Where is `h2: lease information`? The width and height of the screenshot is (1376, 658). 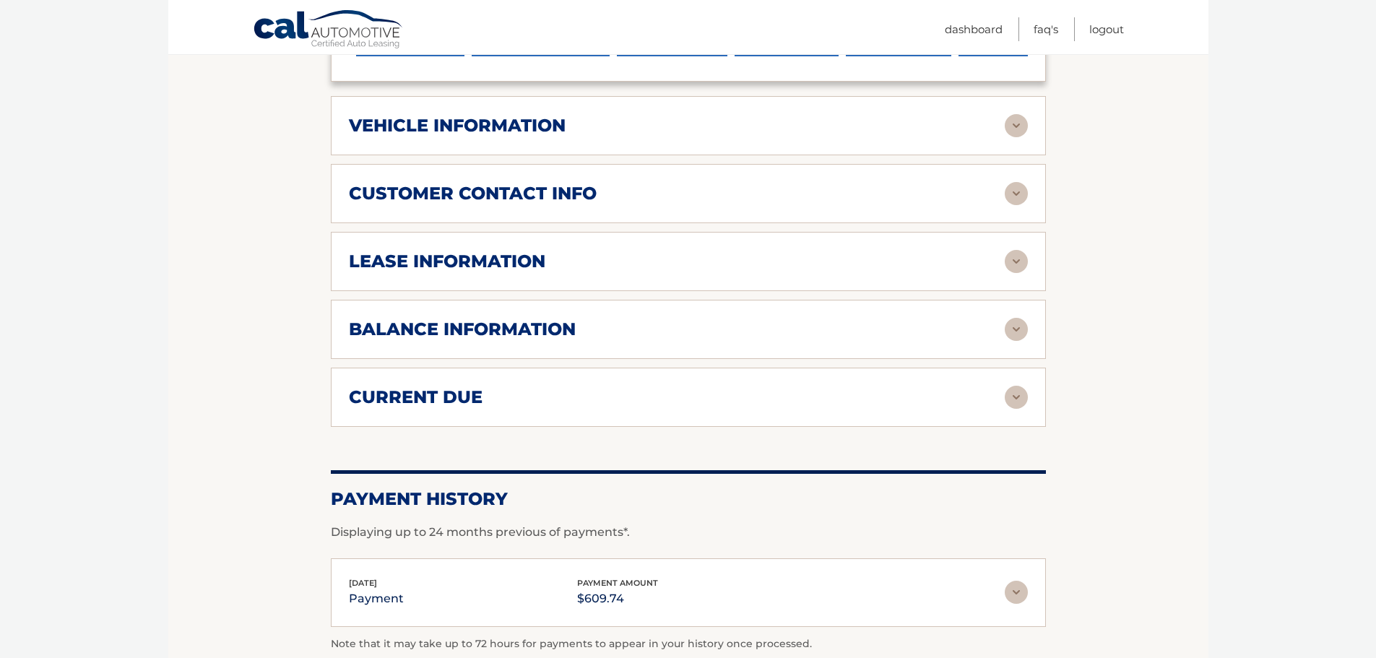
h2: lease information is located at coordinates (447, 261).